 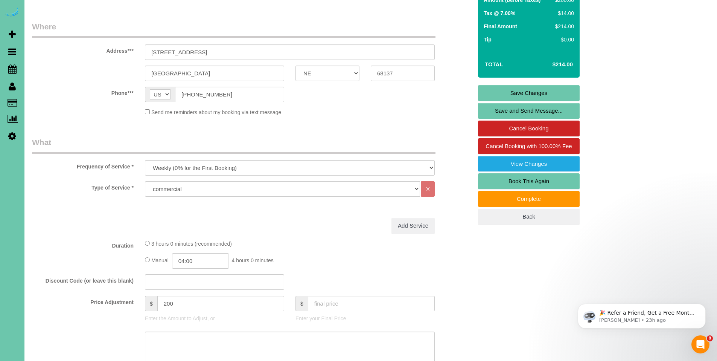 What do you see at coordinates (234, 145) in the screenshot?
I see `legend: What` at bounding box center [234, 145].